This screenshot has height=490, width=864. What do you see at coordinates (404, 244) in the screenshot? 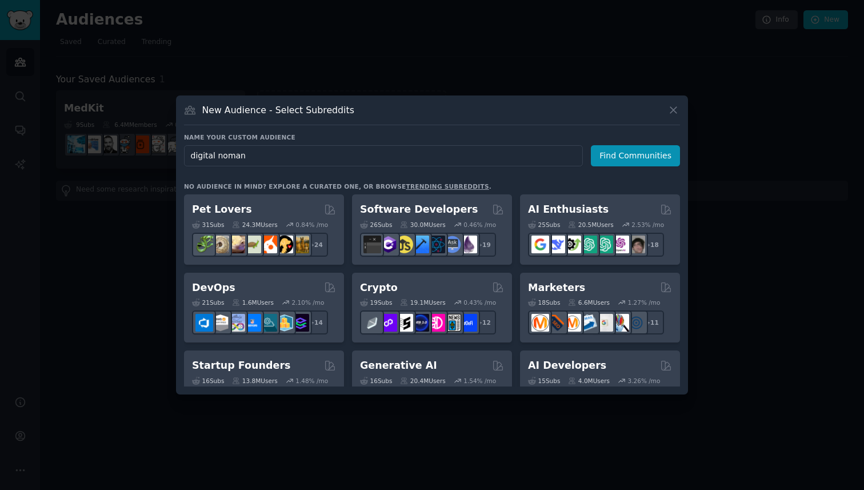
I see `img: learnjavascript` at bounding box center [404, 244].